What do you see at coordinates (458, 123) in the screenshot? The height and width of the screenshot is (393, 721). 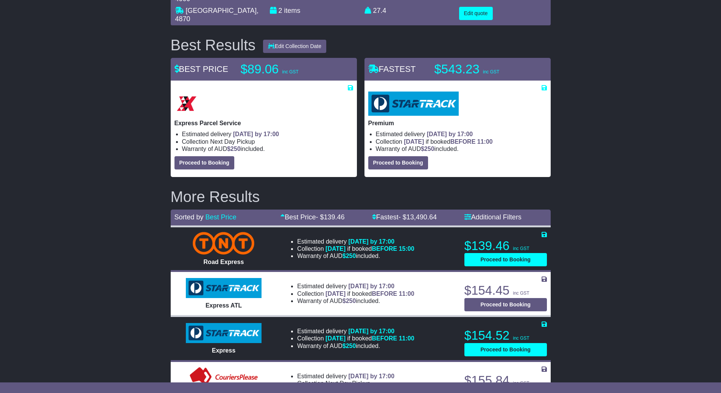 I see `p: Premium` at bounding box center [458, 123].